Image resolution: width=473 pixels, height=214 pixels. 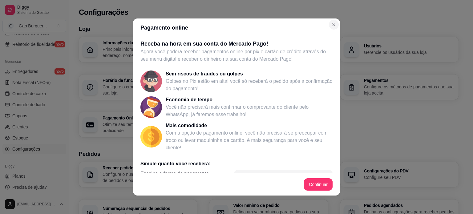 What do you see at coordinates (256, 175) in the screenshot?
I see `label: Prazo de recebimento` at bounding box center [256, 175].